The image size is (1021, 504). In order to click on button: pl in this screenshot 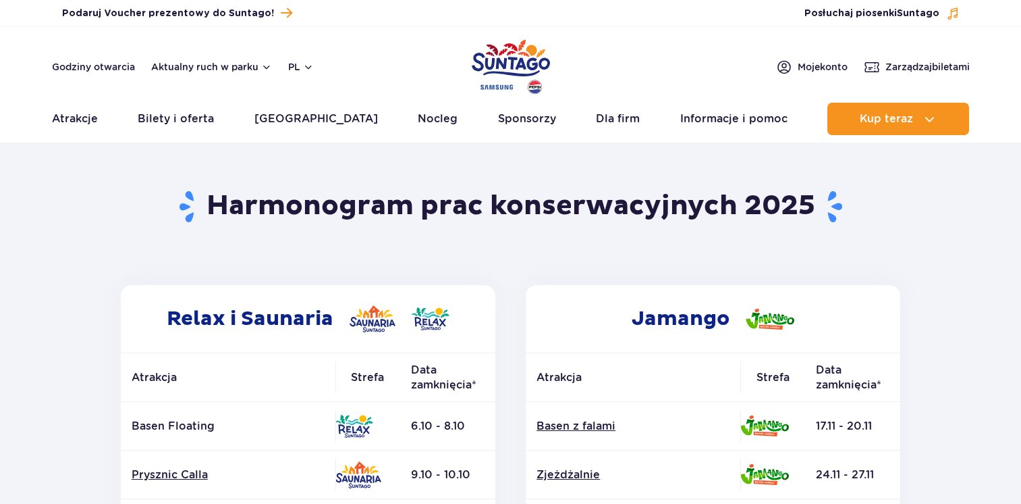, I will do `click(301, 67)`.